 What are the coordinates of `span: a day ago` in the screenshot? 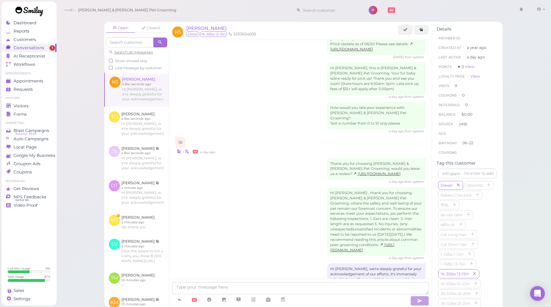 It's located at (476, 57).